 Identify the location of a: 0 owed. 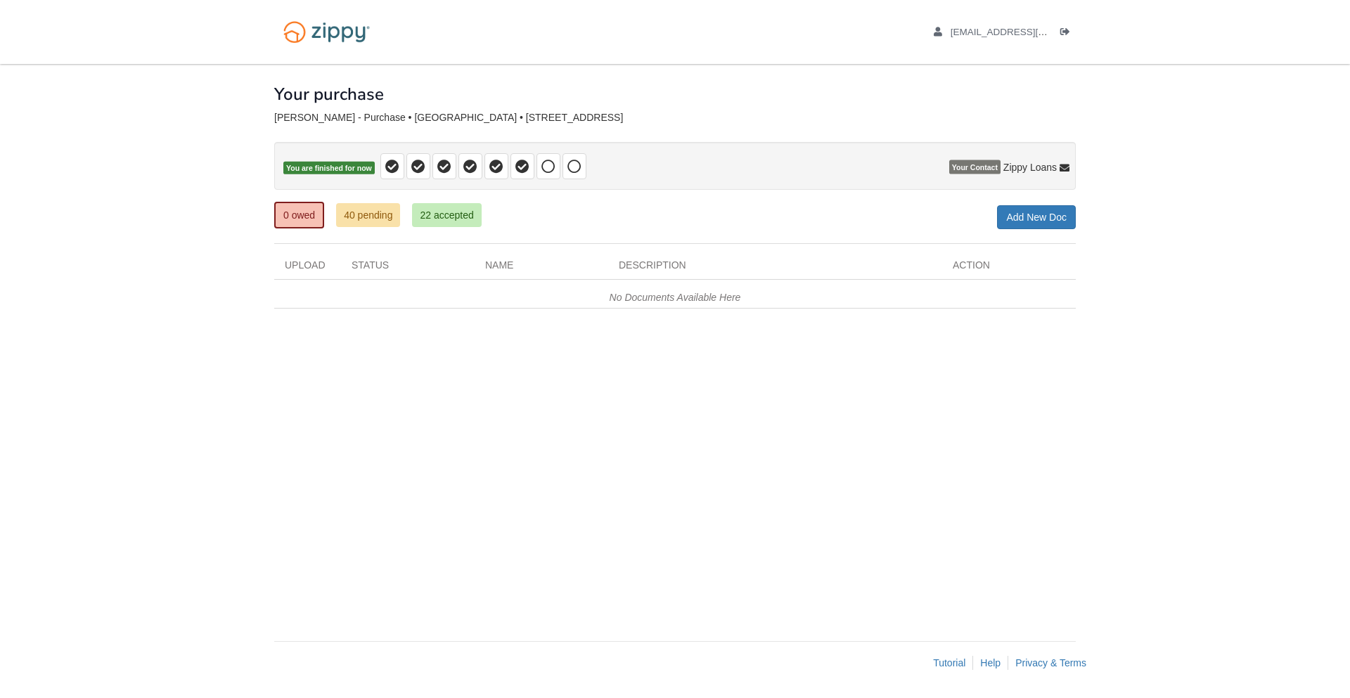
(299, 215).